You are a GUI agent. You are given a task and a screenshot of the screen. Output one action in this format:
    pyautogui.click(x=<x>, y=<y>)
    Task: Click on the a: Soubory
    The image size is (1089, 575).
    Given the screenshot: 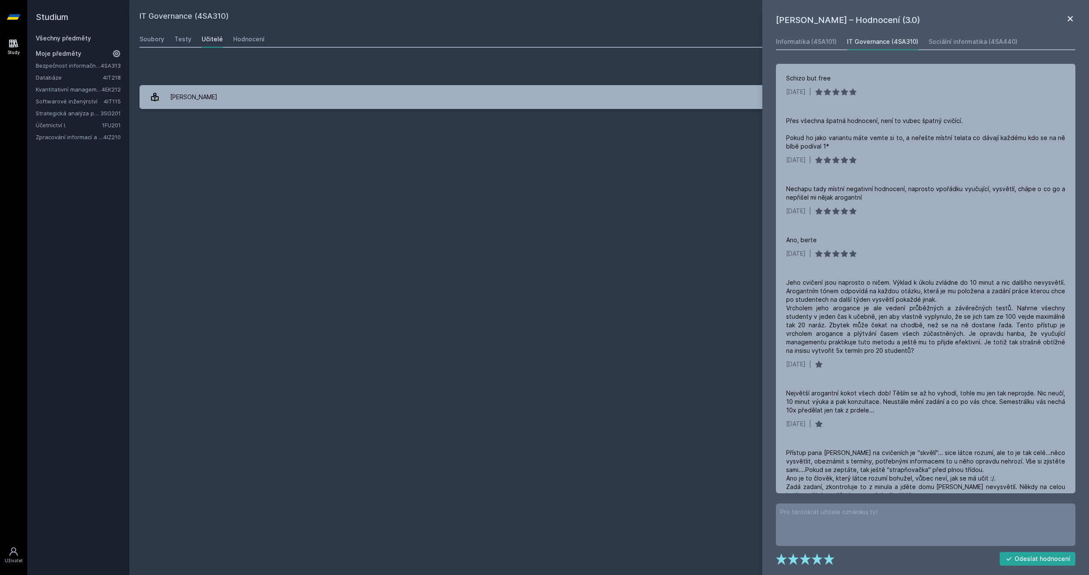 What is the action you would take?
    pyautogui.click(x=152, y=39)
    